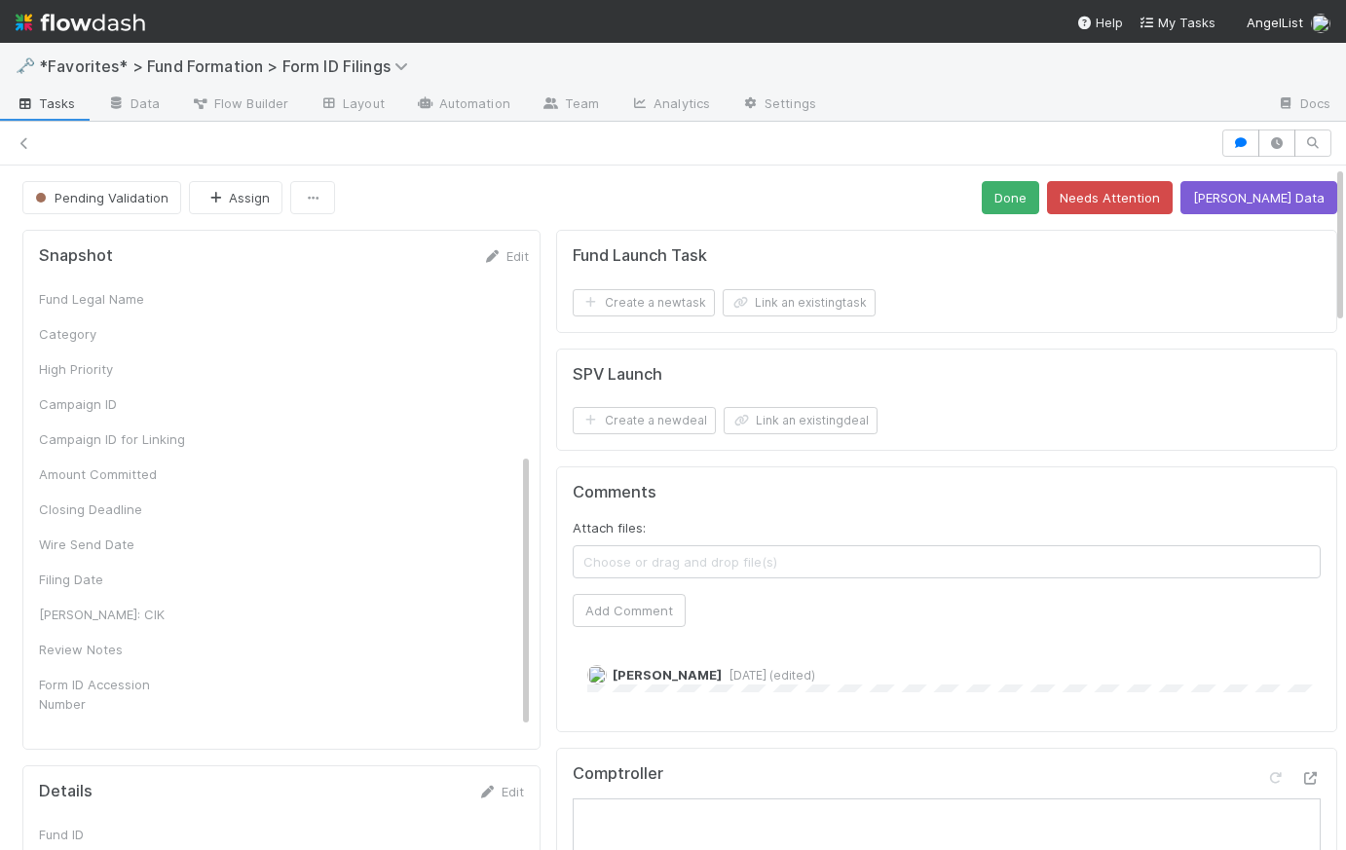 The height and width of the screenshot is (850, 1346). What do you see at coordinates (640, 256) in the screenshot?
I see `h5: Fund Launch Task` at bounding box center [640, 256].